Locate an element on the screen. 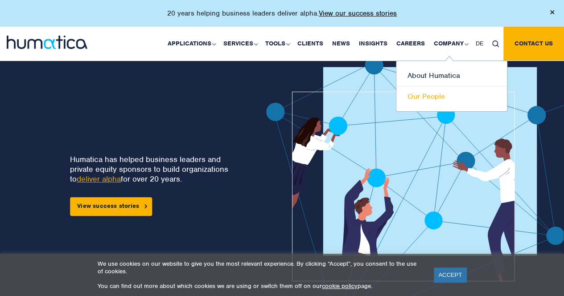 This screenshot has height=296, width=564. a: Clients is located at coordinates (310, 44).